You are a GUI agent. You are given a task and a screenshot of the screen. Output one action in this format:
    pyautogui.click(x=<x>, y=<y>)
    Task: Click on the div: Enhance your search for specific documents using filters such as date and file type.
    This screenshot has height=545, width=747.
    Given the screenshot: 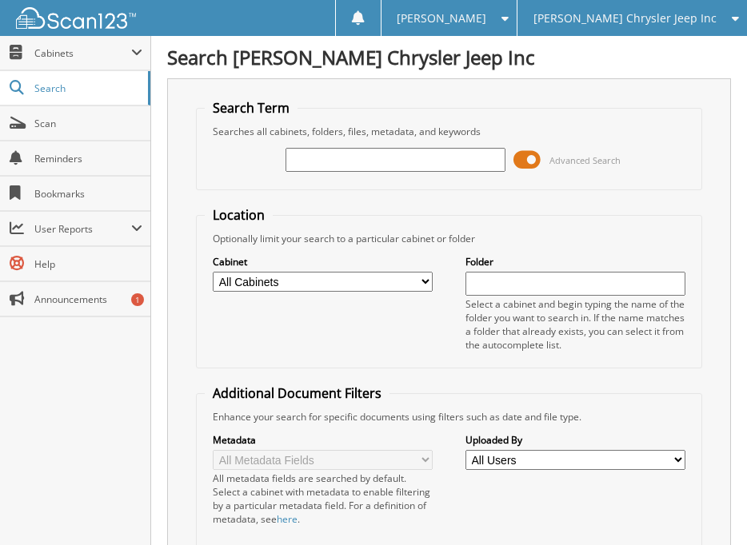 What is the action you would take?
    pyautogui.click(x=448, y=416)
    